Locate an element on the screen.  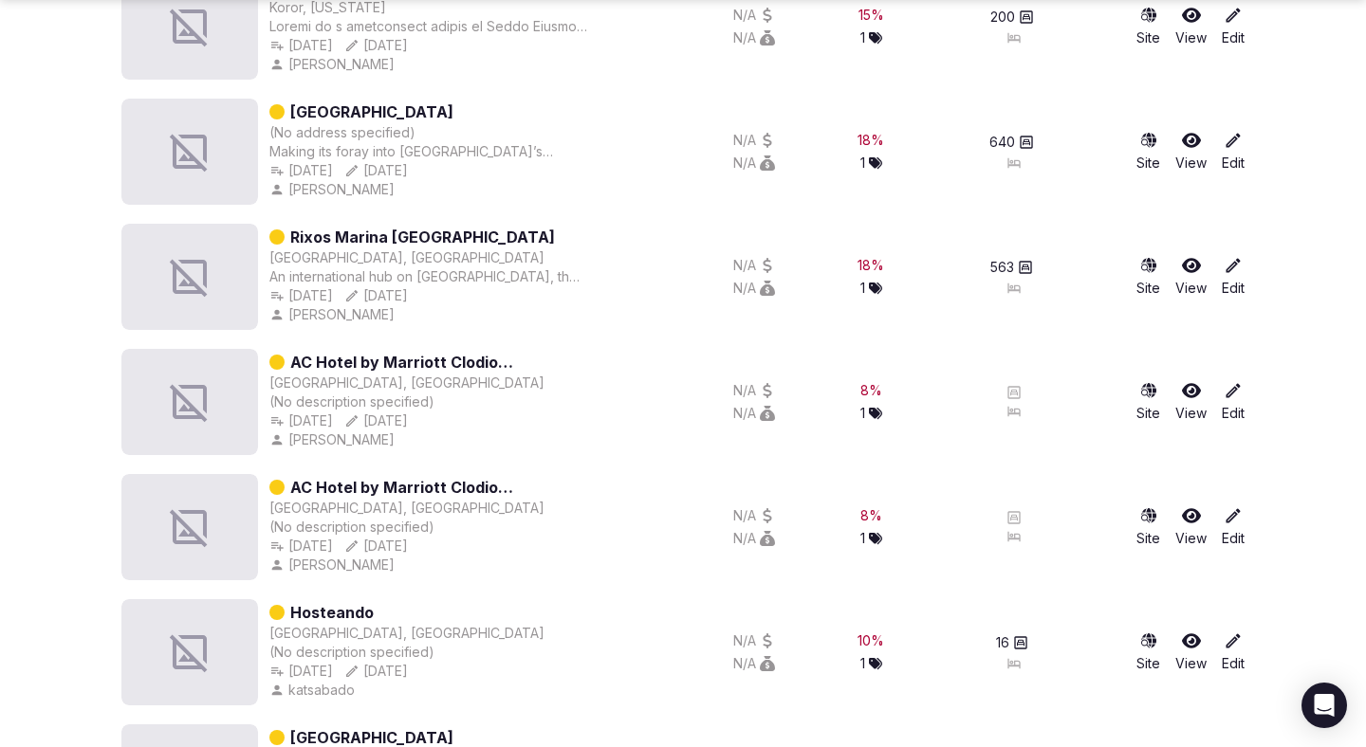
div: Loremi do s ametconsect adipis el Seddo Eiusmo Tempo, incidid ut Laboree Dolore magna aliquaenima... is located at coordinates (428, 27).